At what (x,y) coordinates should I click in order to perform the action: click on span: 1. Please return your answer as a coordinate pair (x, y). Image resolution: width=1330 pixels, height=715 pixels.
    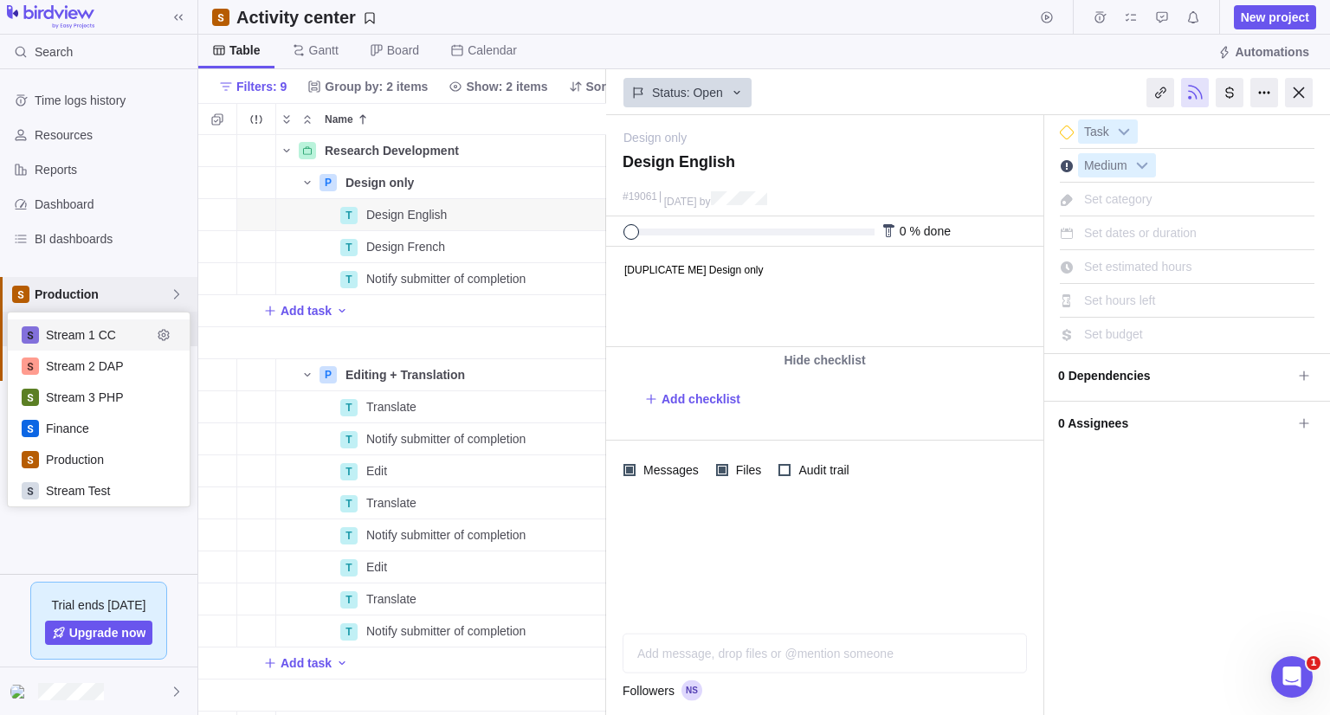
    Looking at the image, I should click on (1314, 663).